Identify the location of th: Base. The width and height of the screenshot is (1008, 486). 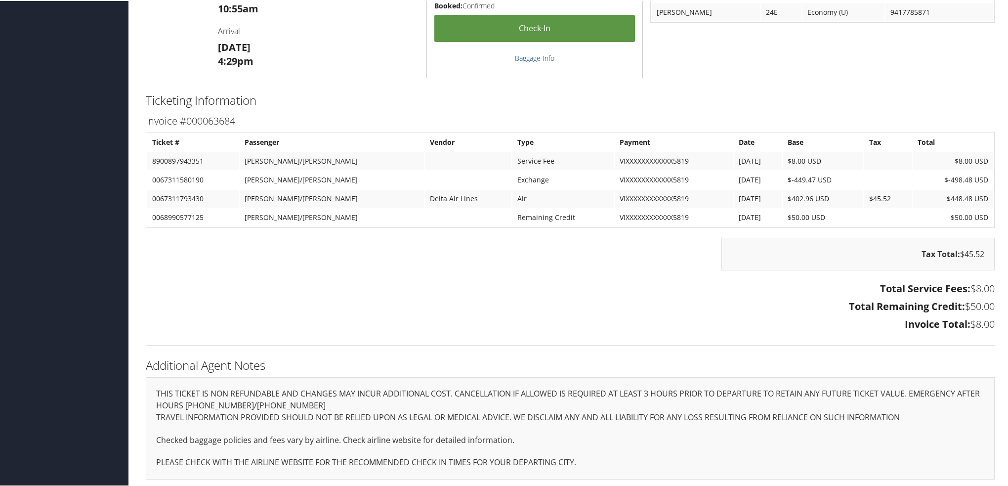
(822, 141).